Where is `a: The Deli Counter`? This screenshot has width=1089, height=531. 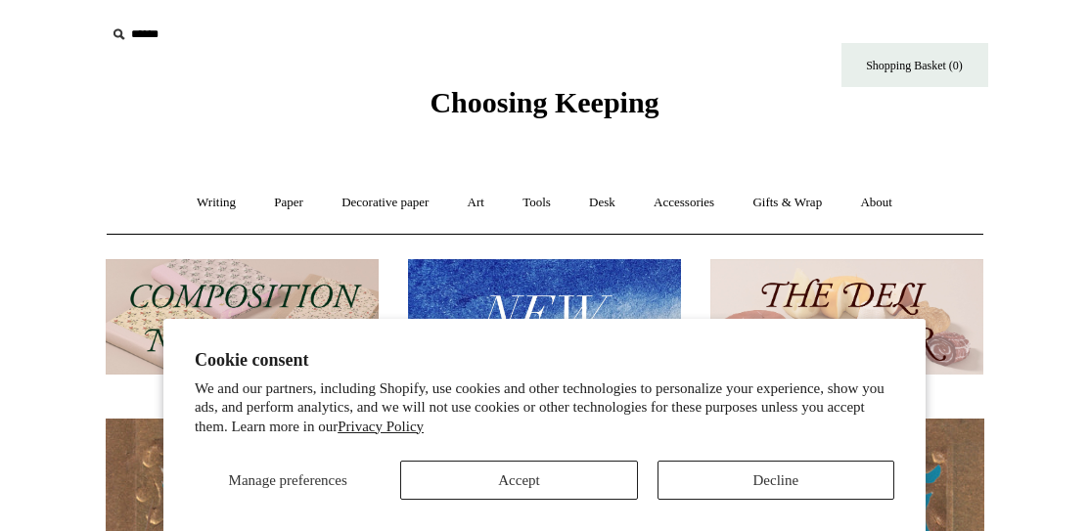
a: The Deli Counter is located at coordinates (846, 317).